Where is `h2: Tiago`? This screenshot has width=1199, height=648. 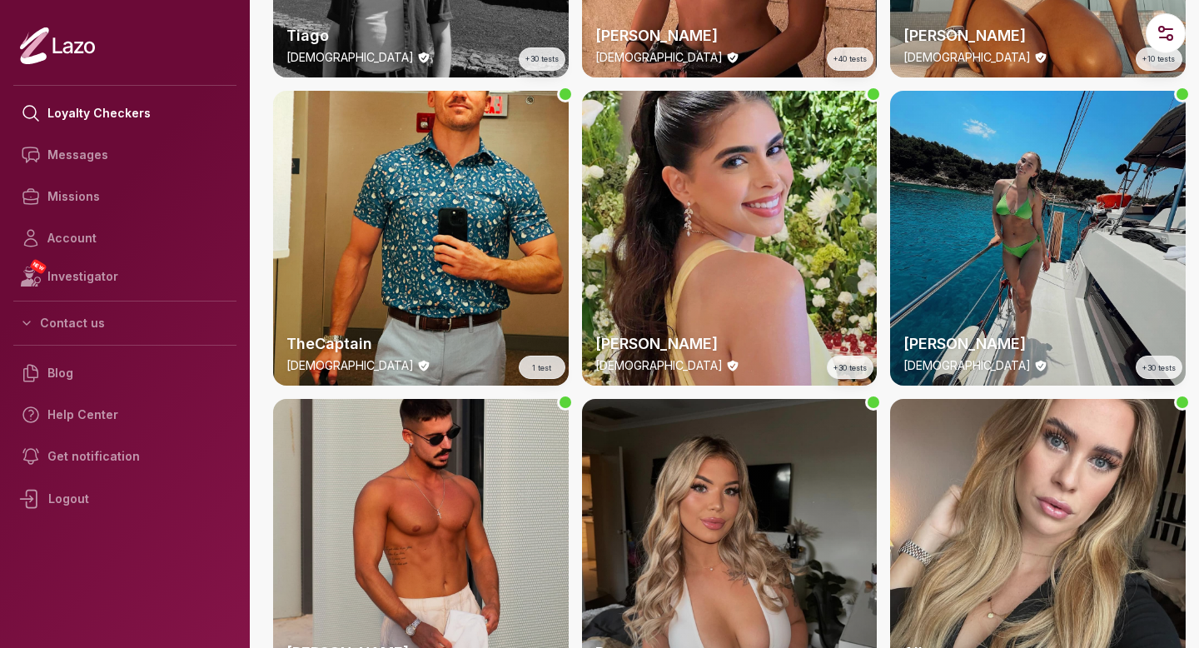 h2: Tiago is located at coordinates (421, 36).